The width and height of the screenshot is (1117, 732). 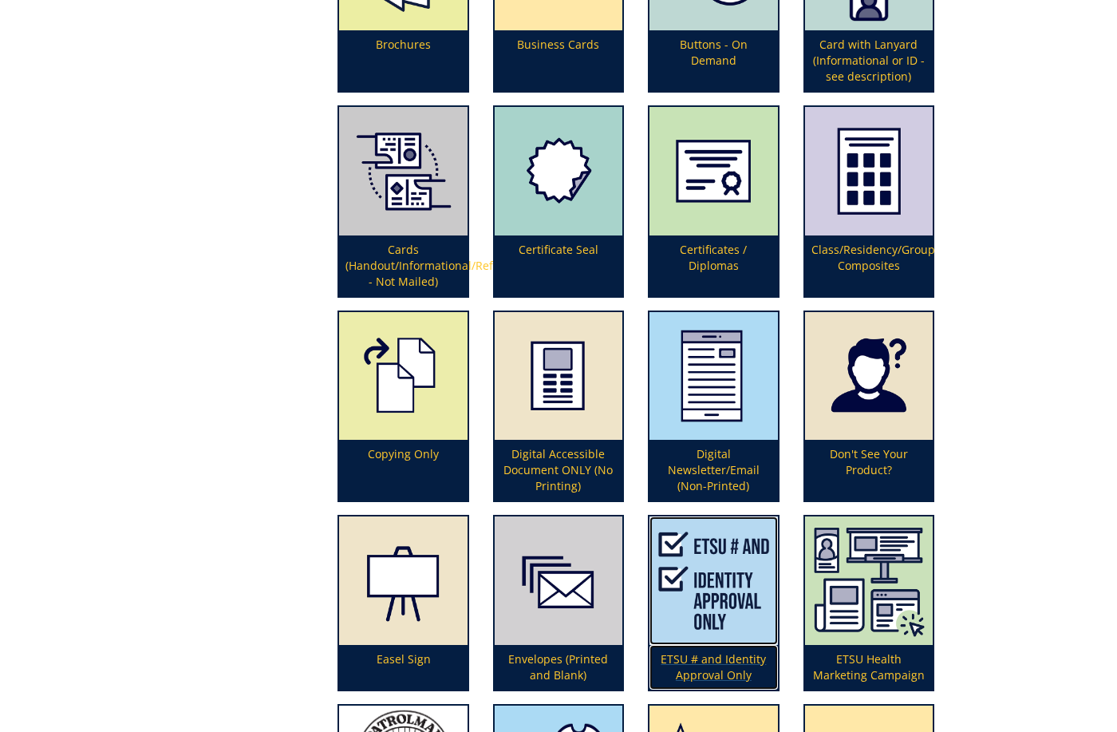 I want to click on a: Copying Only, so click(x=403, y=406).